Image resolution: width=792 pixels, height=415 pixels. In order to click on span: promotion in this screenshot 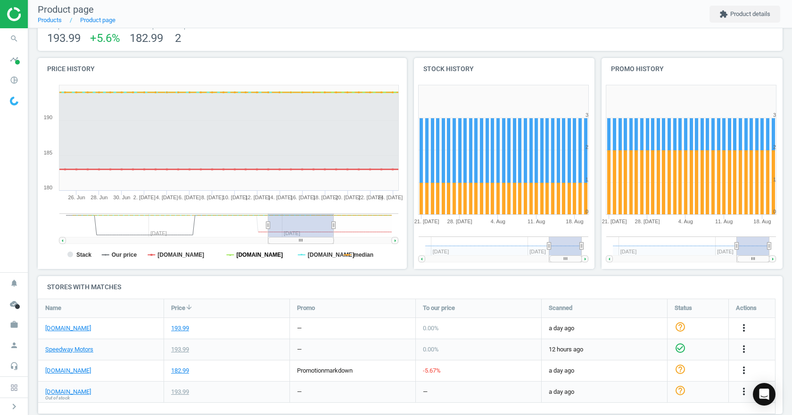, I will do `click(311, 370)`.